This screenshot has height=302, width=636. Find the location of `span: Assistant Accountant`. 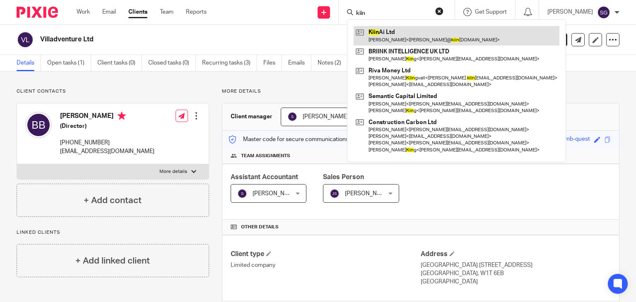

span: Assistant Accountant is located at coordinates (264, 177).